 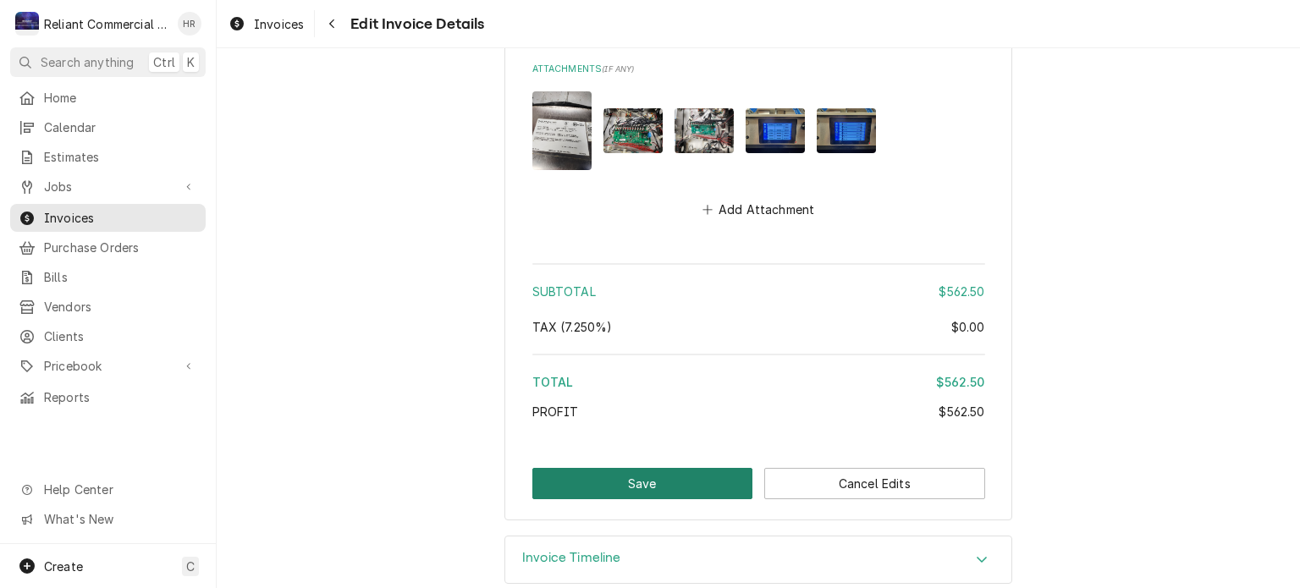 What do you see at coordinates (108, 97) in the screenshot?
I see `a: Home` at bounding box center [108, 97].